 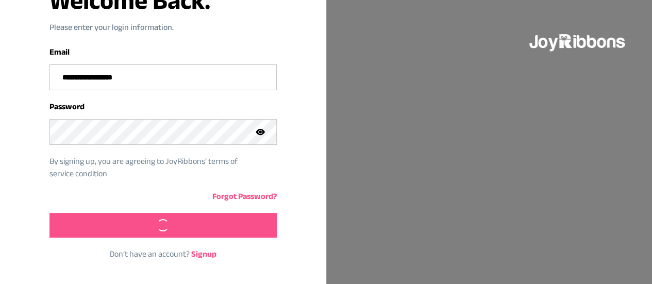 I want to click on img: joyribbons, so click(x=578, y=41).